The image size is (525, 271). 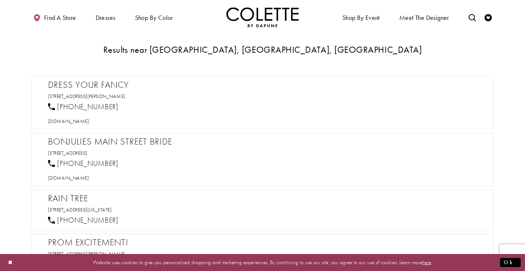 What do you see at coordinates (10, 262) in the screenshot?
I see `button: Close Dialog` at bounding box center [10, 262].